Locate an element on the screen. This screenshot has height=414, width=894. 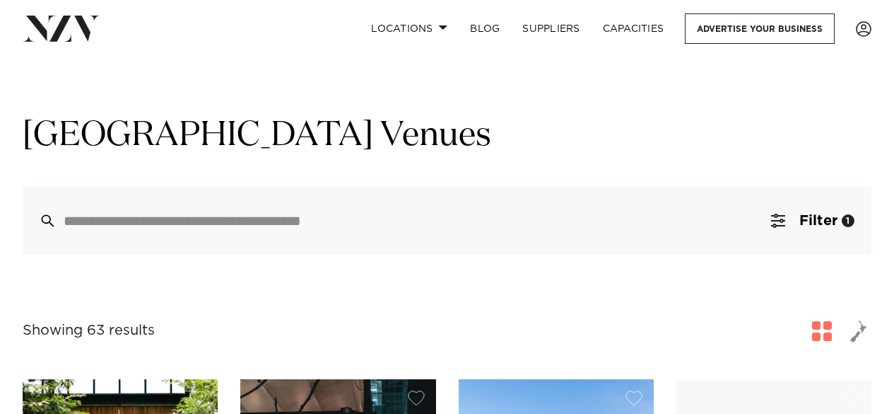
div: Showing 63 results is located at coordinates (88, 330).